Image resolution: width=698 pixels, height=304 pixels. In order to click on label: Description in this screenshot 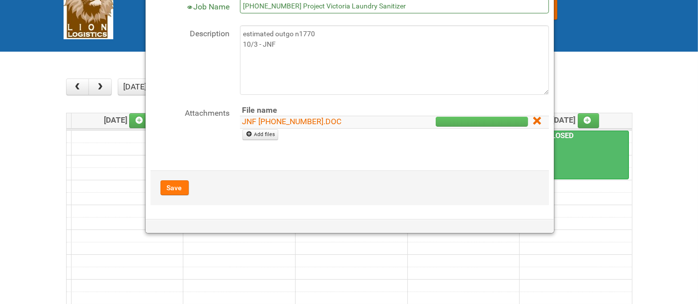, I will do `click(190, 32)`.